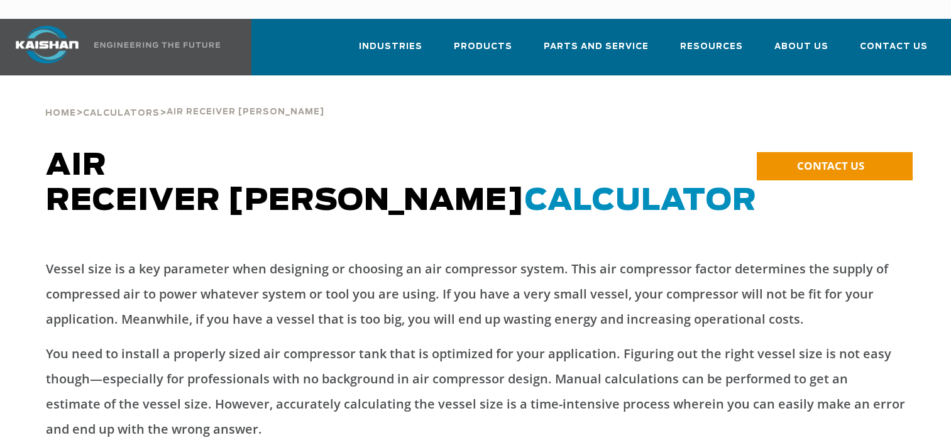  I want to click on a: Parts and Service, so click(596, 52).